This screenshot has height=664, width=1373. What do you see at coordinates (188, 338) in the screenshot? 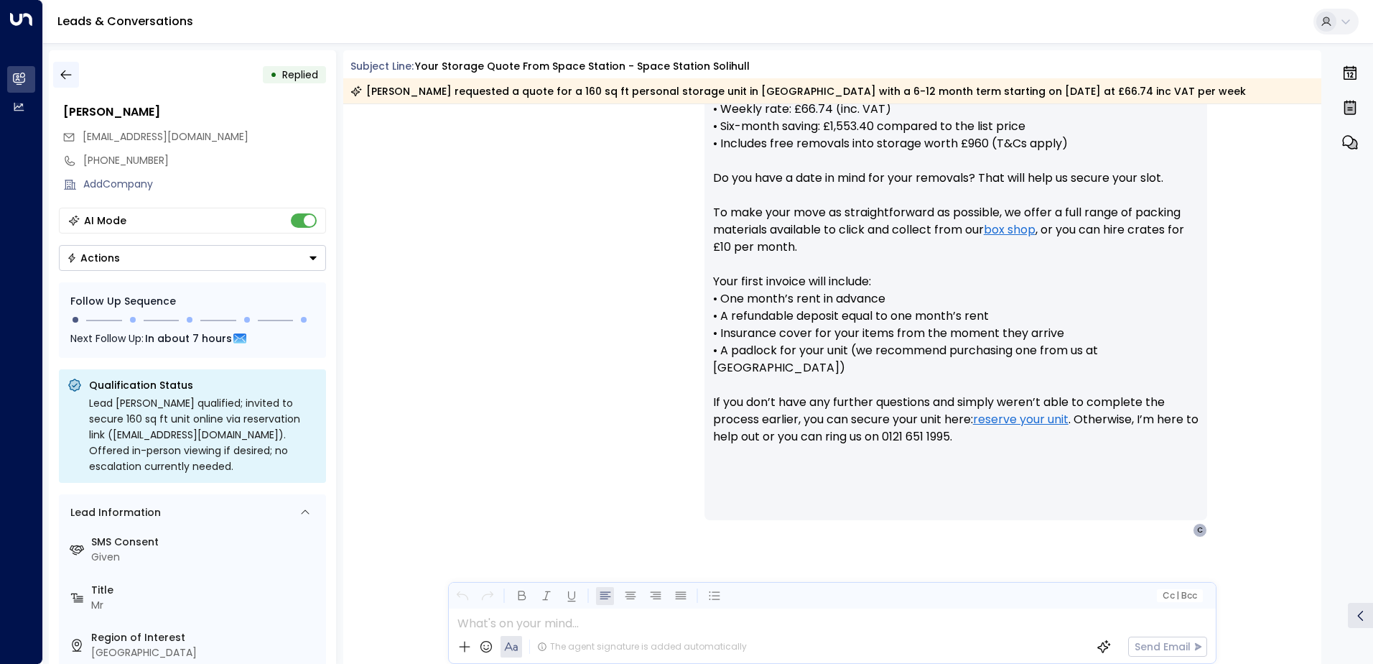
I see `span: In about 7 hours` at bounding box center [188, 338].